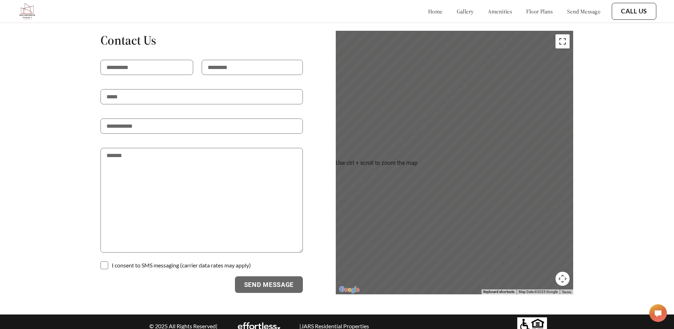  I want to click on a: floor plans, so click(540, 11).